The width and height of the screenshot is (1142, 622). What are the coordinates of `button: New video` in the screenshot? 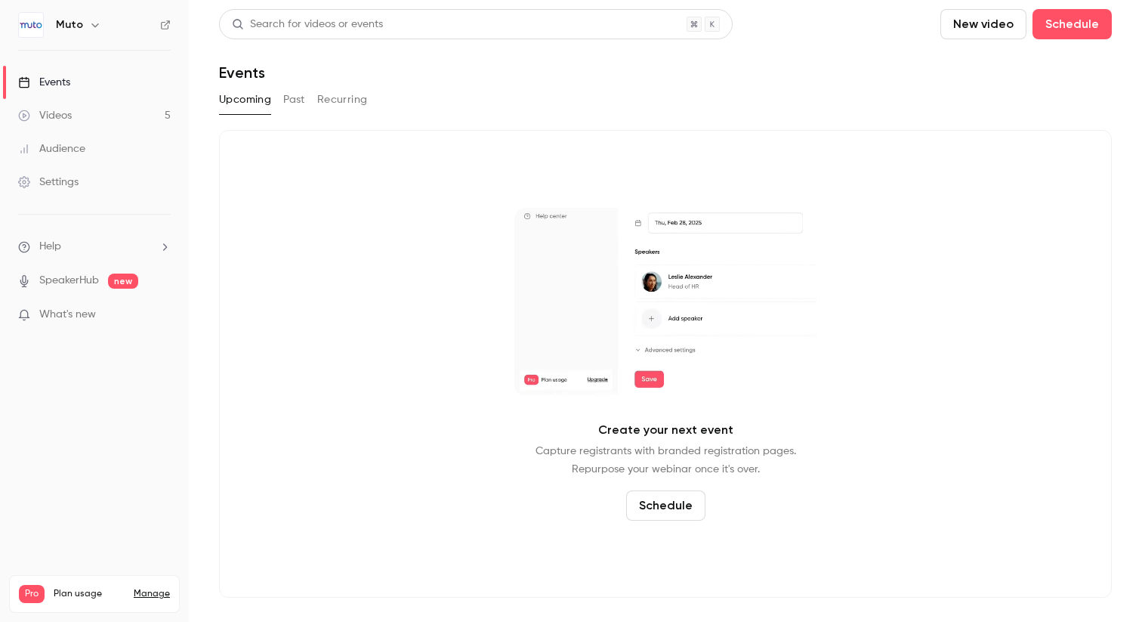 It's located at (984, 24).